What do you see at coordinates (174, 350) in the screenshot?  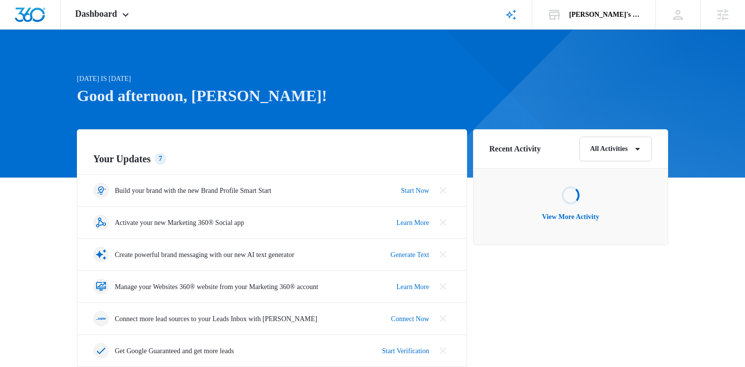 I see `p: Get Google Guaranteed and get more leads` at bounding box center [174, 350].